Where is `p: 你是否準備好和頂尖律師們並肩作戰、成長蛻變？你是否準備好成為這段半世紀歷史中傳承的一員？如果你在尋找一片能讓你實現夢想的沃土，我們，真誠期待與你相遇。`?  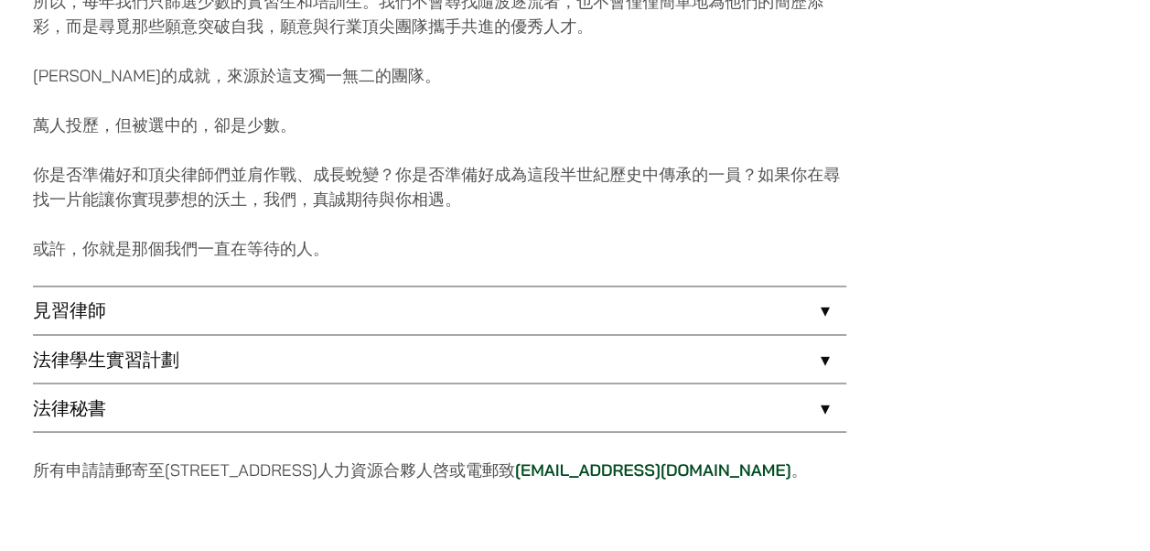 p: 你是否準備好和頂尖律師們並肩作戰、成長蛻變？你是否準備好成為這段半世紀歷史中傳承的一員？如果你在尋找一片能讓你實現夢想的沃土，我們，真誠期待與你相遇。 is located at coordinates (439, 187).